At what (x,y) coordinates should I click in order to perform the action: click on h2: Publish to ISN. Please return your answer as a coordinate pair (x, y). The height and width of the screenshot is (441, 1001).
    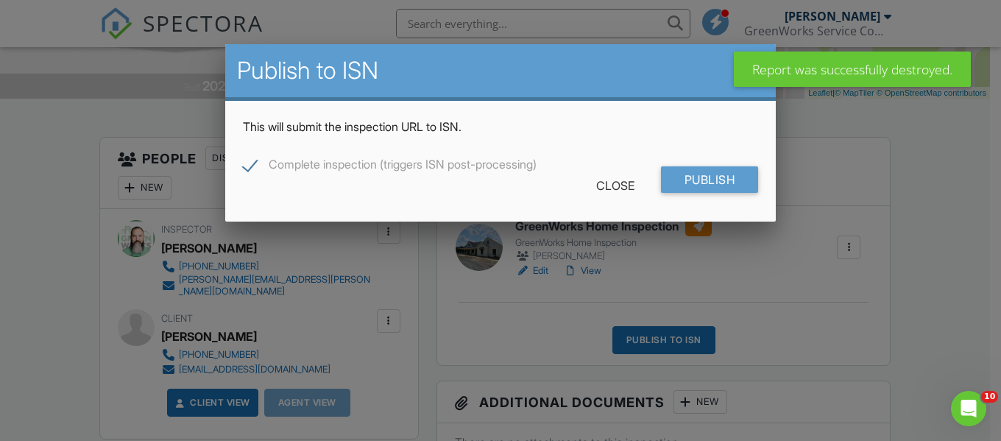
    Looking at the image, I should click on (501, 71).